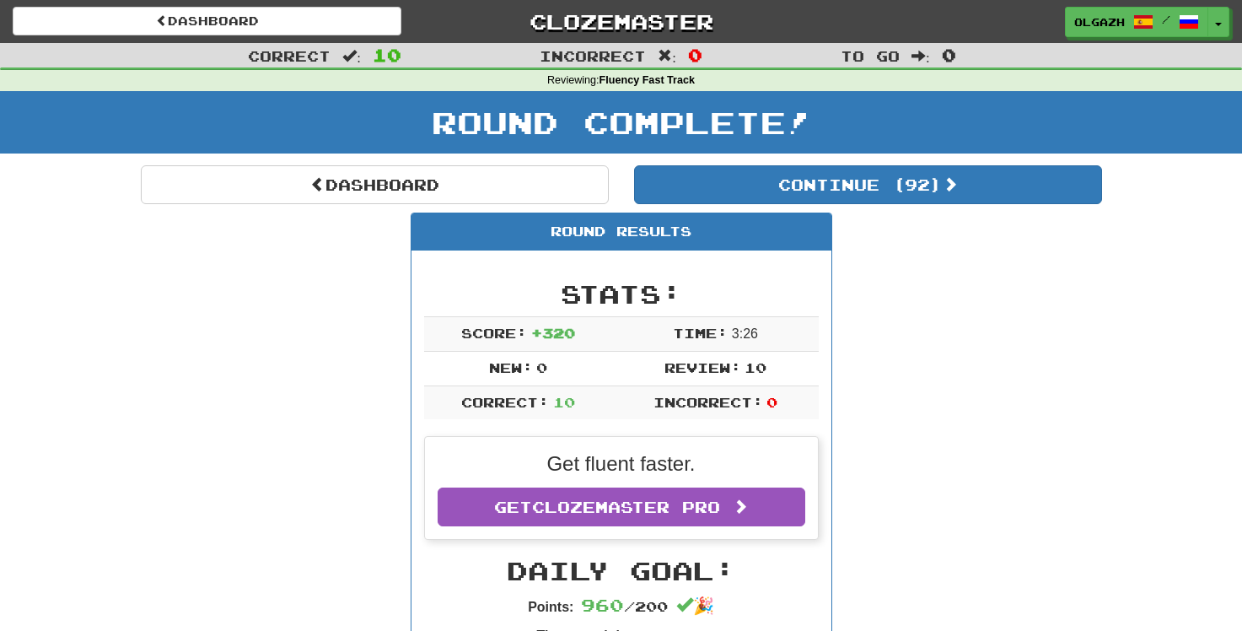  What do you see at coordinates (1100, 22) in the screenshot?
I see `span: OlgaZh` at bounding box center [1100, 22].